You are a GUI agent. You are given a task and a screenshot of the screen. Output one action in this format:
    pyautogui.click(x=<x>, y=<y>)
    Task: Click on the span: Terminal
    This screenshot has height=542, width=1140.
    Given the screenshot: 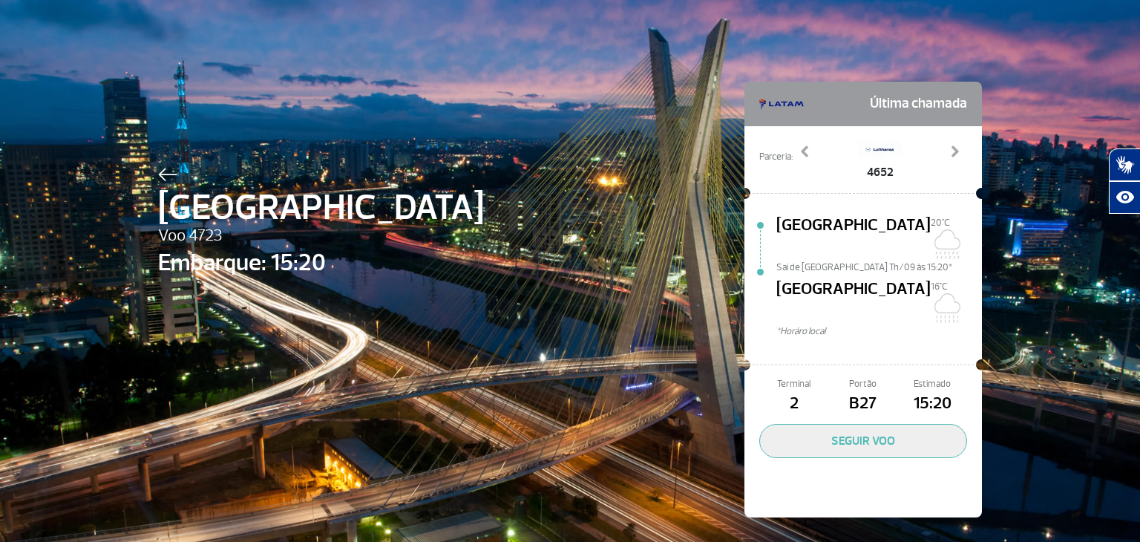 What is the action you would take?
    pyautogui.click(x=794, y=384)
    